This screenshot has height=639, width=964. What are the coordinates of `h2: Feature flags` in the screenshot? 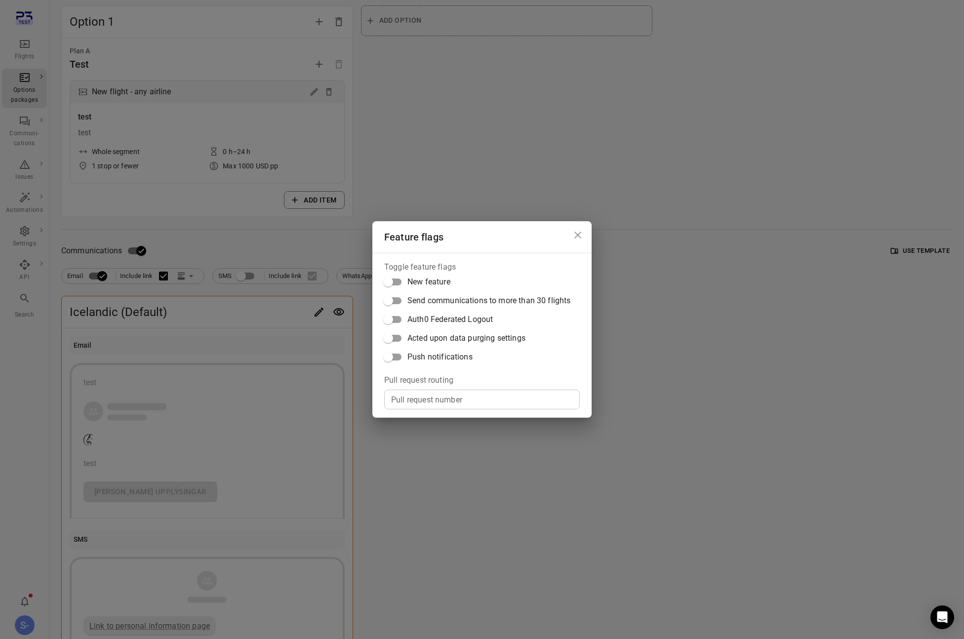 It's located at (482, 237).